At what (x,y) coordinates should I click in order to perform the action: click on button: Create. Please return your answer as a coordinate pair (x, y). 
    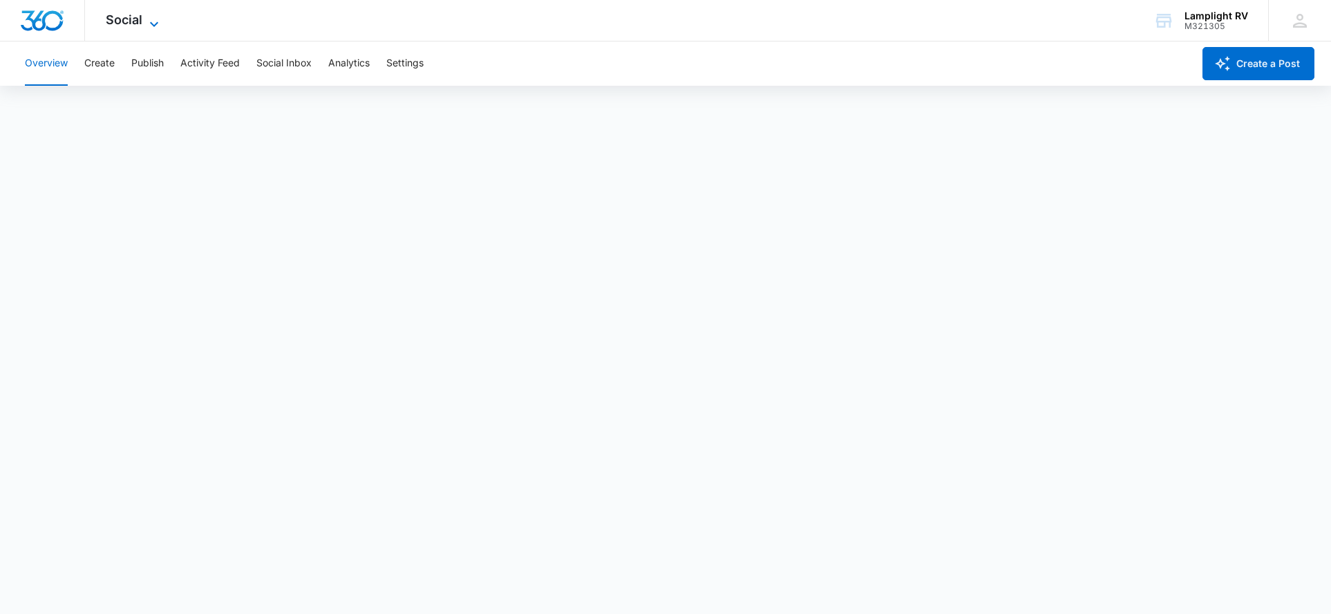
    Looking at the image, I should click on (100, 64).